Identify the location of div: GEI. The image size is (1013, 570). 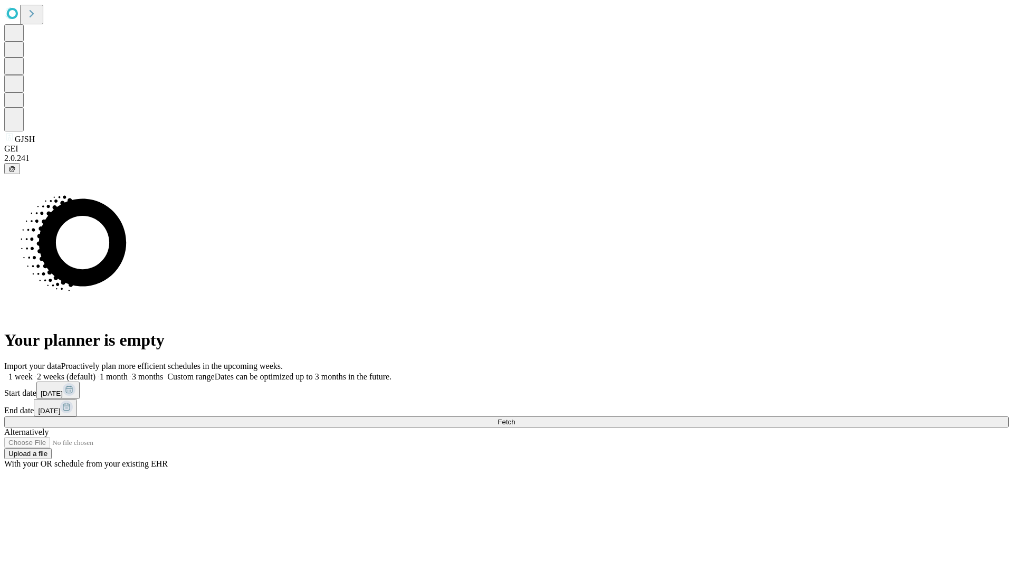
(506, 149).